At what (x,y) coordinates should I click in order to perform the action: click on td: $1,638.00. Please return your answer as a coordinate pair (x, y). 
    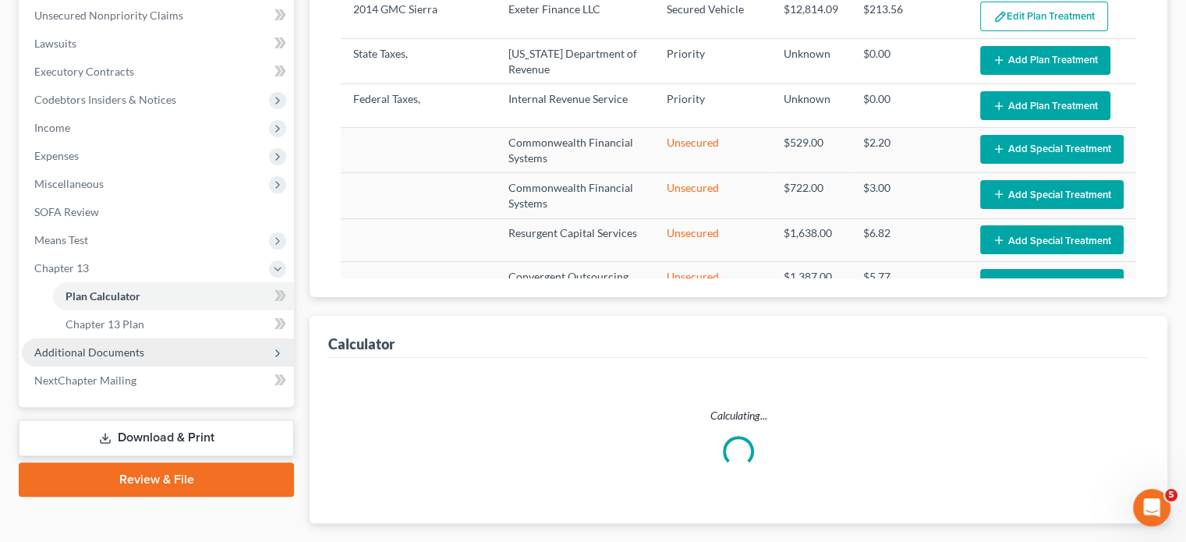
    Looking at the image, I should click on (811, 239).